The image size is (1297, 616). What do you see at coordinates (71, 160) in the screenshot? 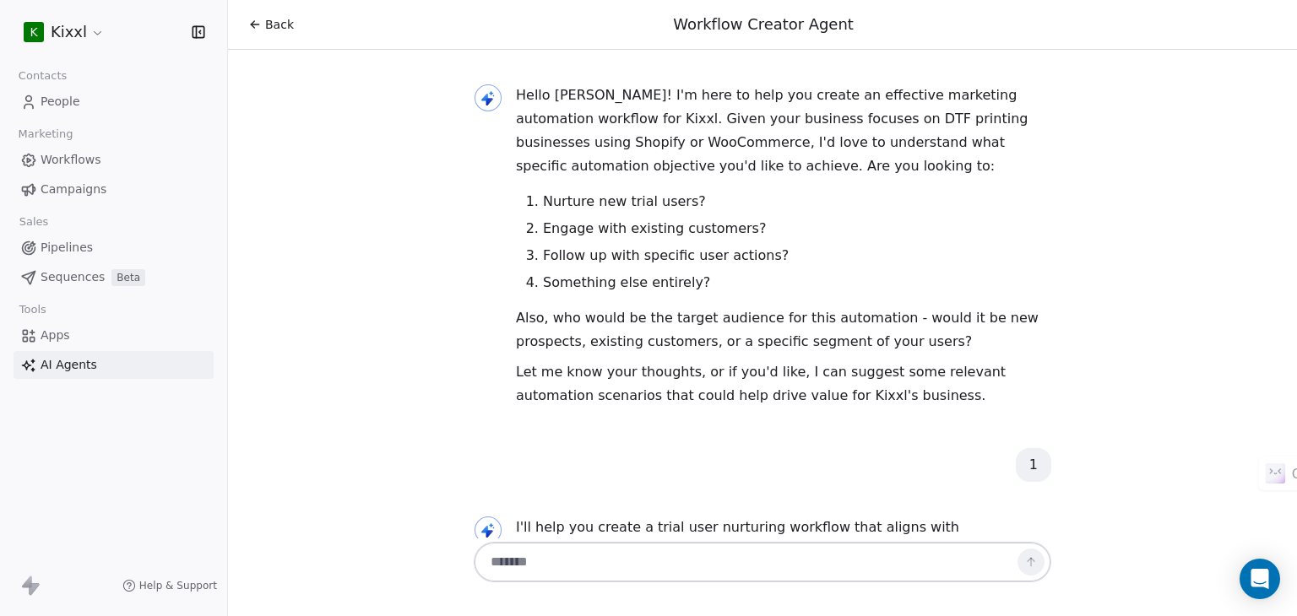
I see `span: Workflows` at bounding box center [71, 160].